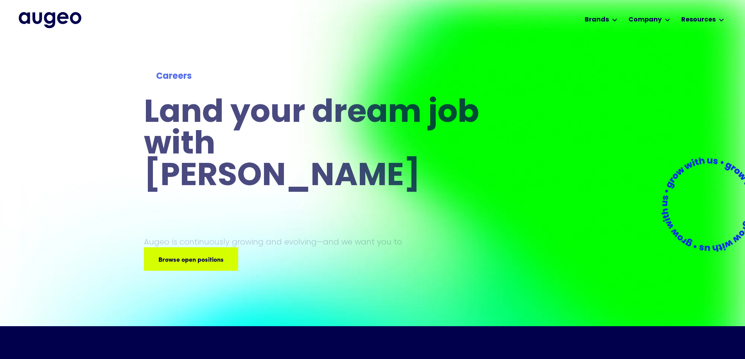 The image size is (745, 359). What do you see at coordinates (698, 20) in the screenshot?
I see `div: Resources` at bounding box center [698, 20].